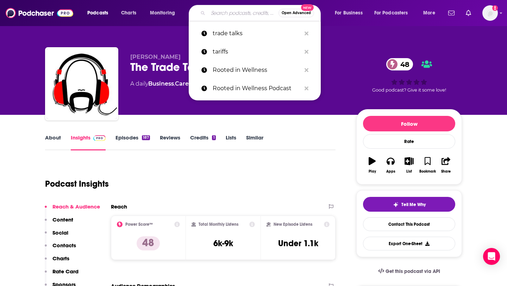  Describe the element at coordinates (296, 13) in the screenshot. I see `button: Open AdvancedNew` at that location.